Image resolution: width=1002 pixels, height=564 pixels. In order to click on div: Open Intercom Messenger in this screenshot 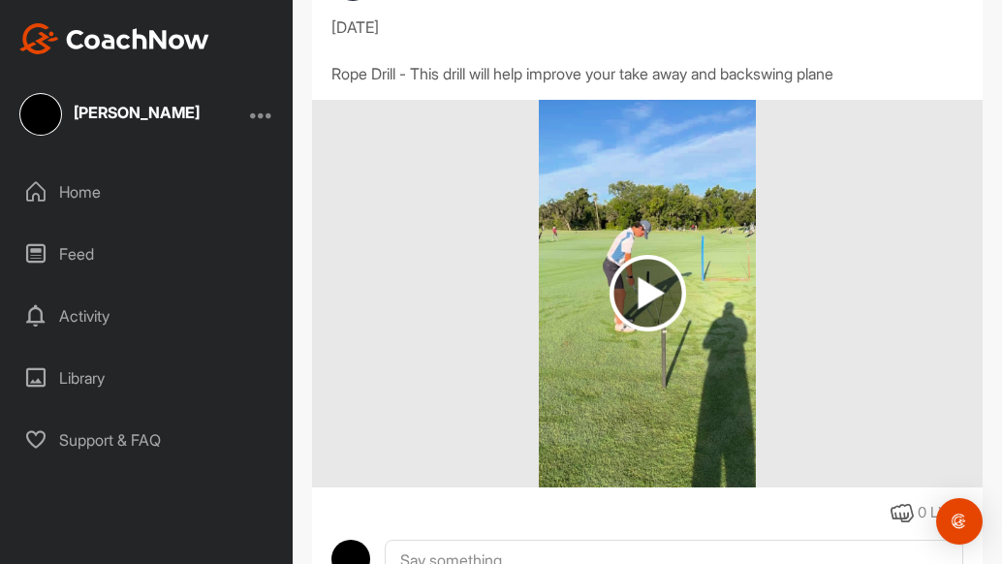, I will do `click(960, 521)`.